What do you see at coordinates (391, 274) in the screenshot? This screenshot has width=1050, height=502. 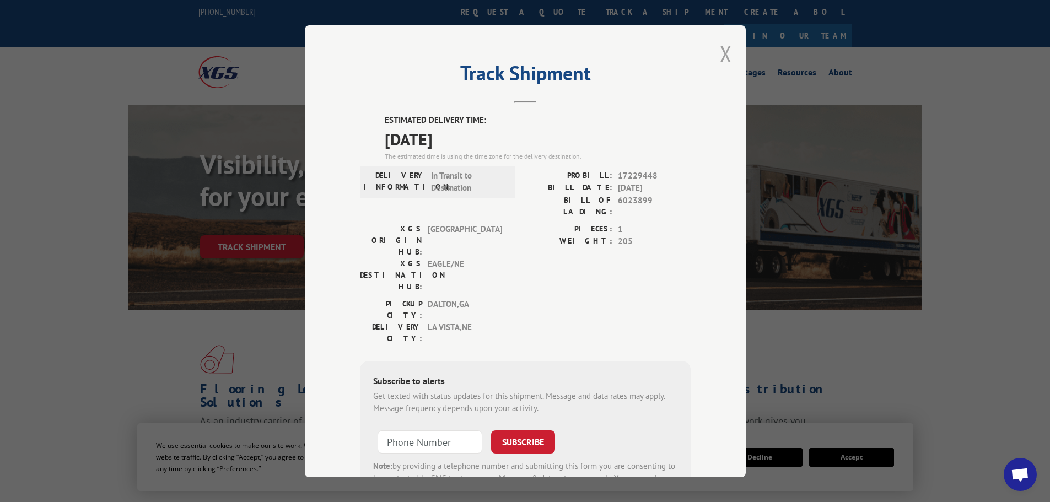 I see `label: XGS DESTINATION HUB:` at bounding box center [391, 274].